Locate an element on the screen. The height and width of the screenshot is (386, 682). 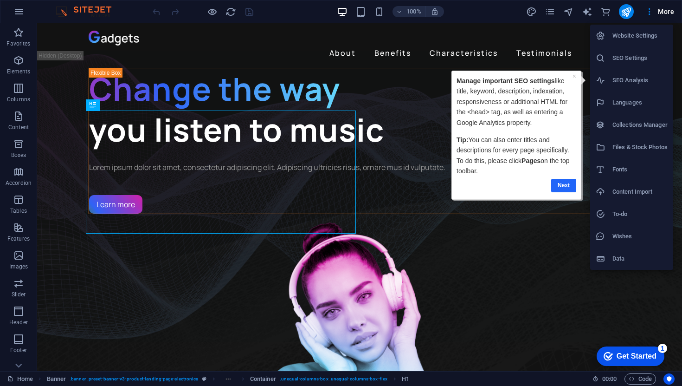
h6: Languages is located at coordinates (640, 103).